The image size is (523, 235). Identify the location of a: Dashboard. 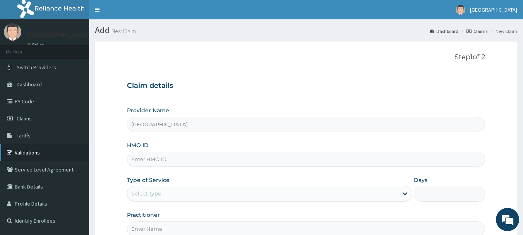
(444, 31).